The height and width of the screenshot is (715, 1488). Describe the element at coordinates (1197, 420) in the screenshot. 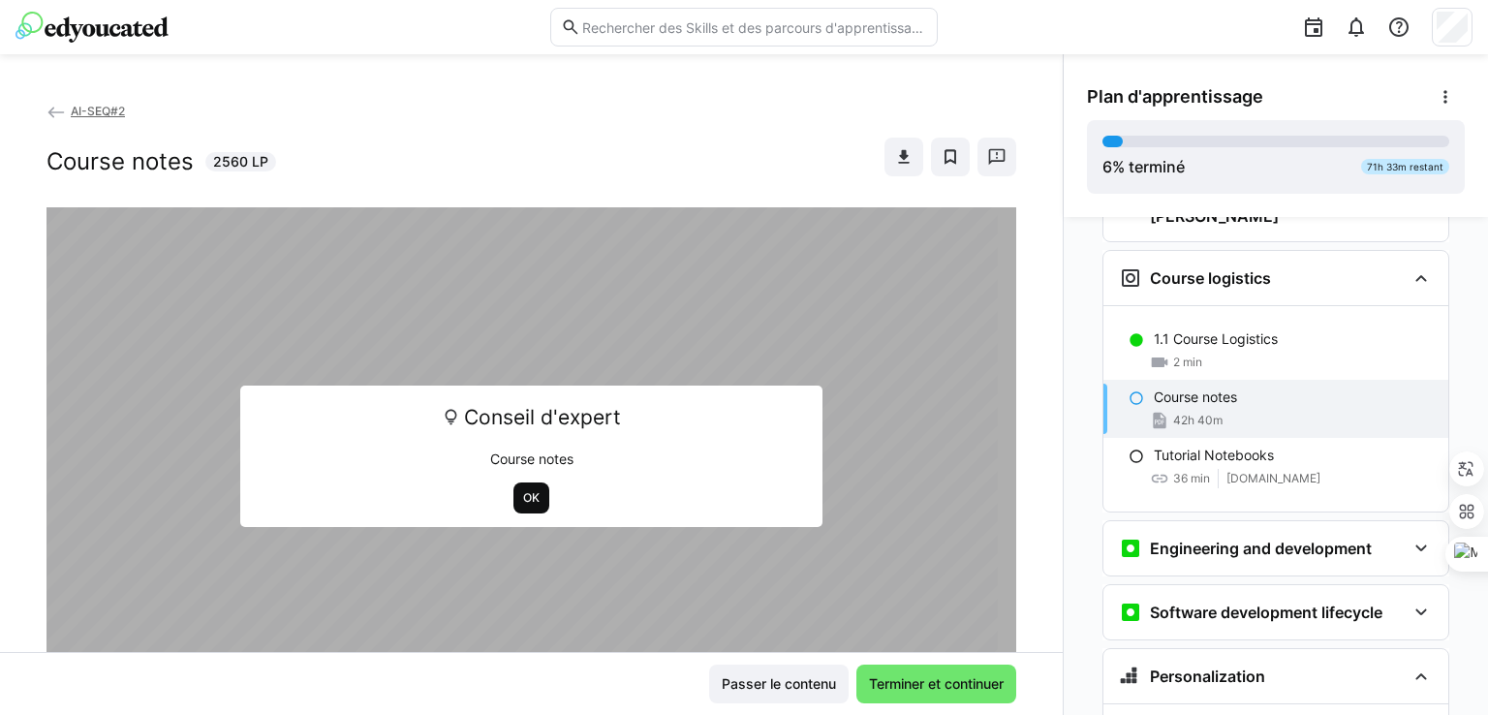

I see `span: 42h 40m` at that location.